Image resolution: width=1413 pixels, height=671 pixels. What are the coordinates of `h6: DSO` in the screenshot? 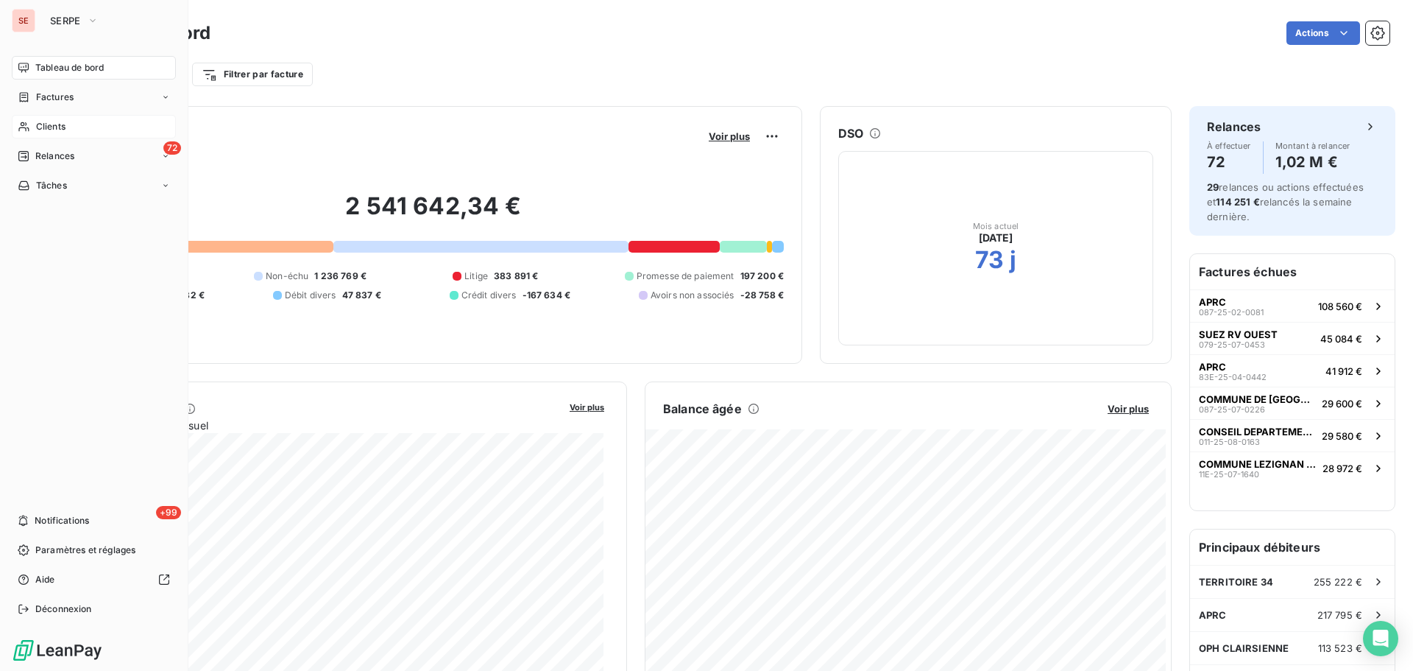 It's located at (851, 133).